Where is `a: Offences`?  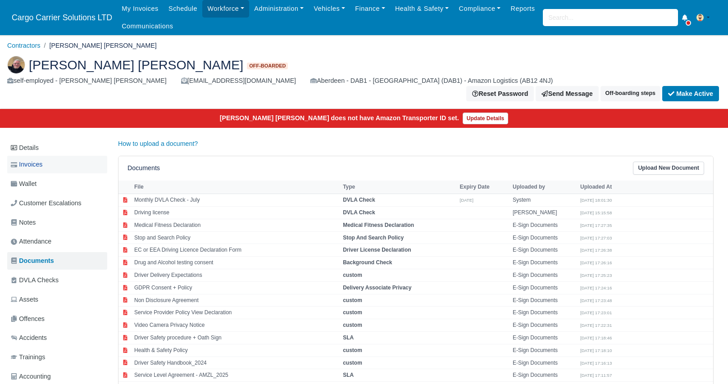
a: Offences is located at coordinates (57, 319).